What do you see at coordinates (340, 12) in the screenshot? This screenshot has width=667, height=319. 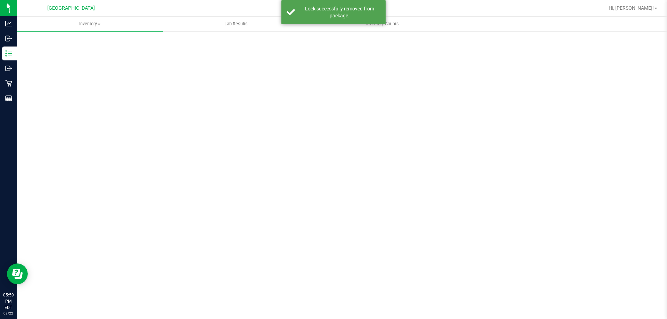 I see `div: Lock successfully removed from package.` at bounding box center [340, 12].